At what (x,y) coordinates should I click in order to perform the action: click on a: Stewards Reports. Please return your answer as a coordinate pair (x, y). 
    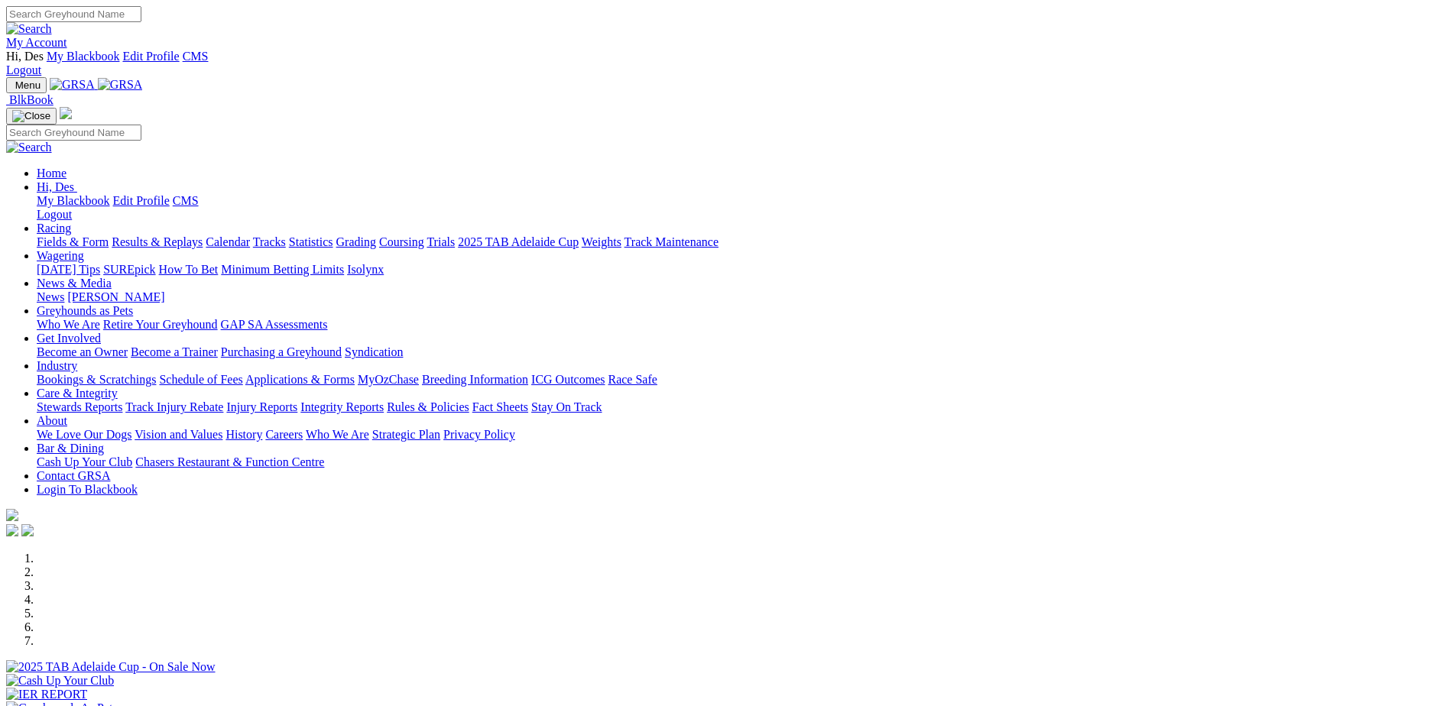
    Looking at the image, I should click on (80, 407).